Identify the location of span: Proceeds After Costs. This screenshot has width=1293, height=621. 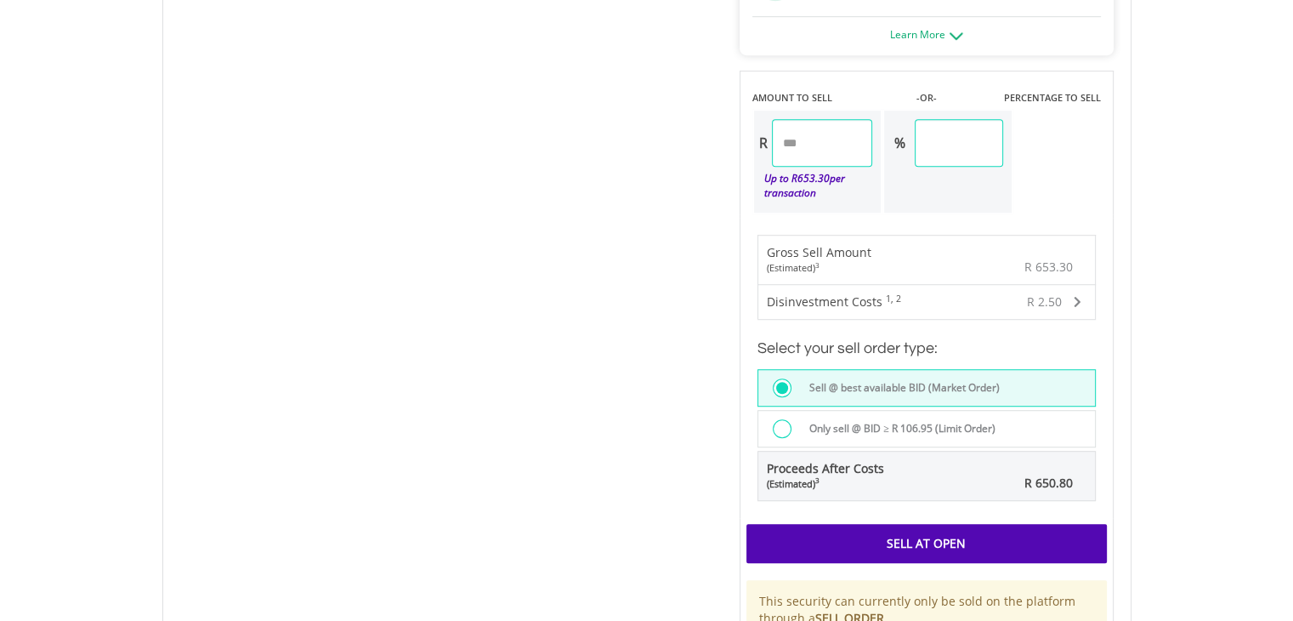
(826, 475).